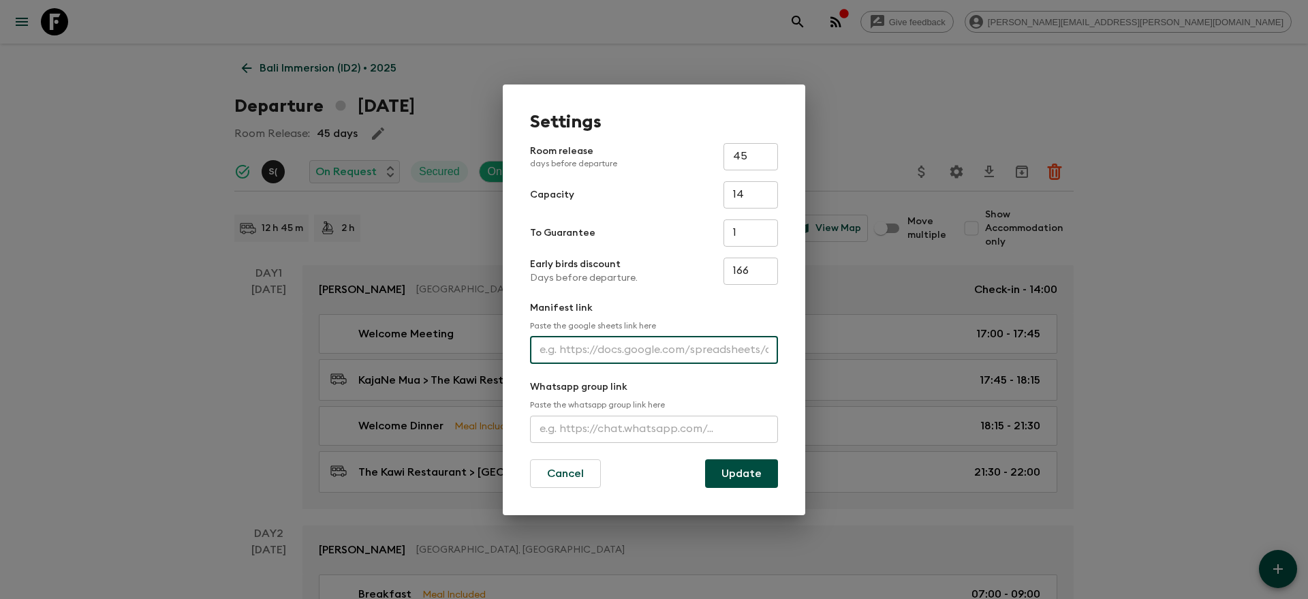 The height and width of the screenshot is (599, 1308). Describe the element at coordinates (584, 264) in the screenshot. I see `p: Early birds discount` at that location.